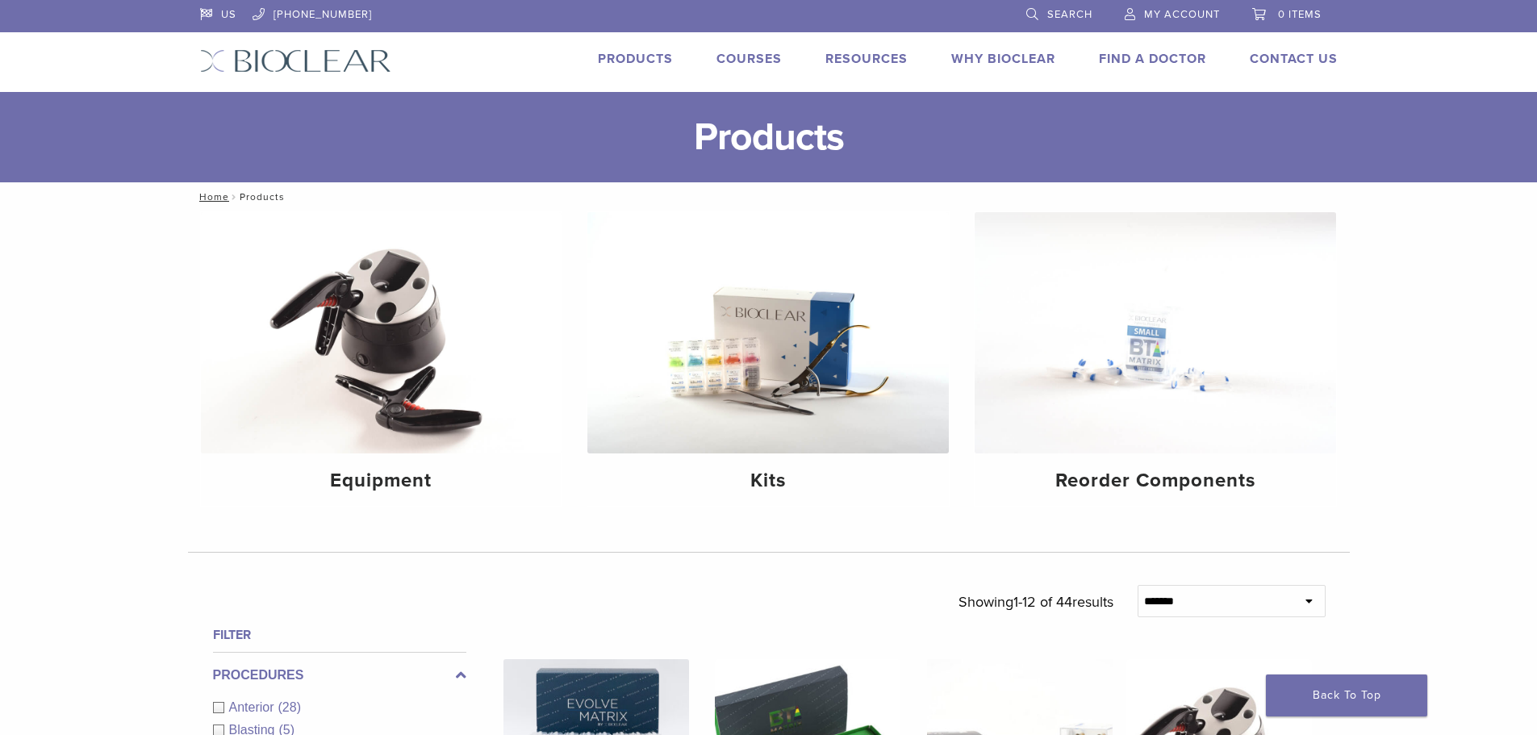 The width and height of the screenshot is (1537, 735). Describe the element at coordinates (295, 61) in the screenshot. I see `img: Bioclear` at that location.